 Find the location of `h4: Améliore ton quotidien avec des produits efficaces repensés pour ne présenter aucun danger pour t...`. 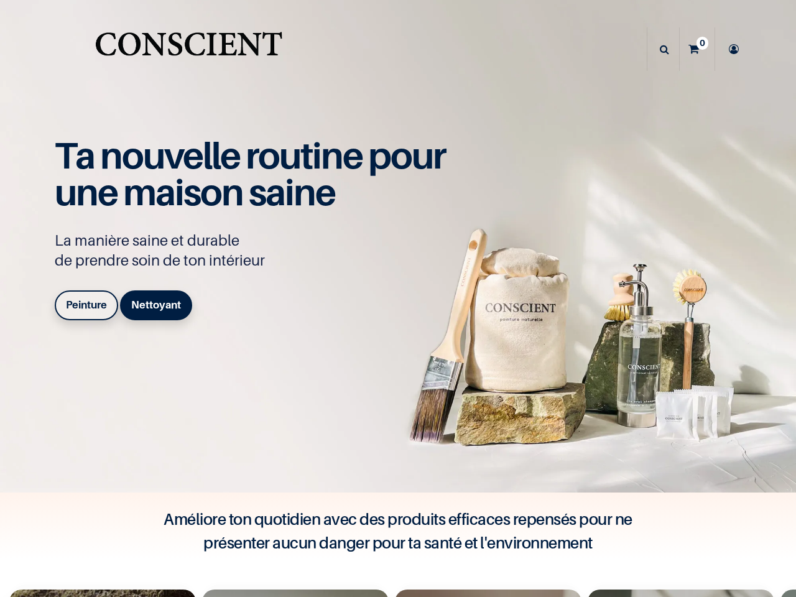

h4: Améliore ton quotidien avec des produits efficaces repensés pour ne présenter aucun danger pour t... is located at coordinates (398, 531).